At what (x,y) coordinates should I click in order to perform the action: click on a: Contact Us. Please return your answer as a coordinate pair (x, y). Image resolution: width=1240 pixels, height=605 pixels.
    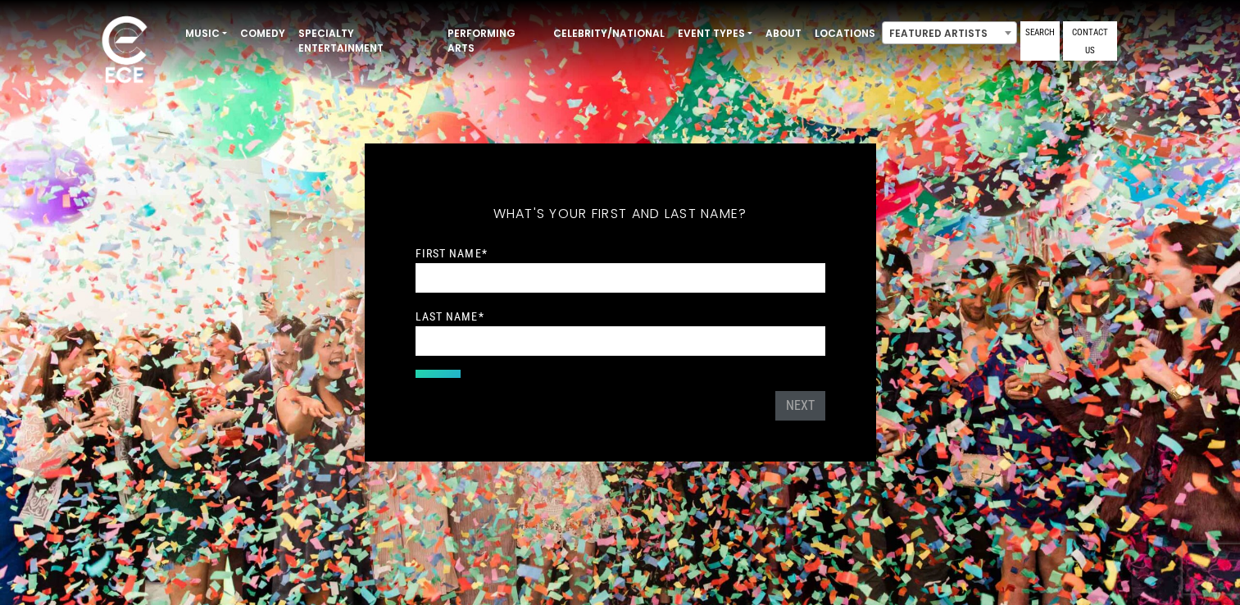
    Looking at the image, I should click on (1090, 41).